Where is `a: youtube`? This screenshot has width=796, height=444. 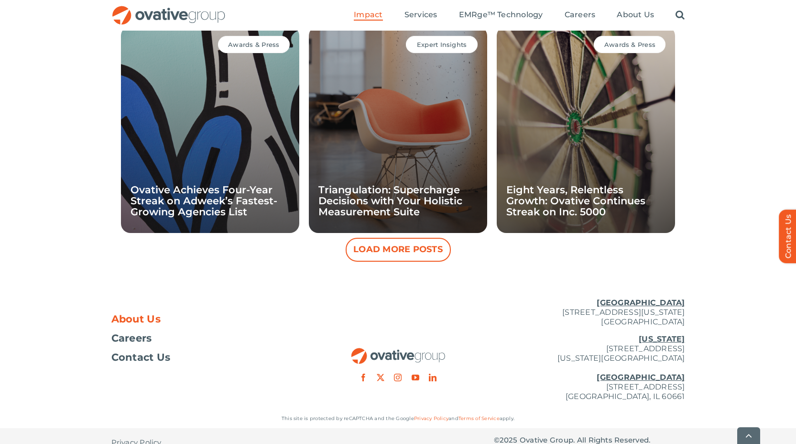
a: youtube is located at coordinates (415, 377).